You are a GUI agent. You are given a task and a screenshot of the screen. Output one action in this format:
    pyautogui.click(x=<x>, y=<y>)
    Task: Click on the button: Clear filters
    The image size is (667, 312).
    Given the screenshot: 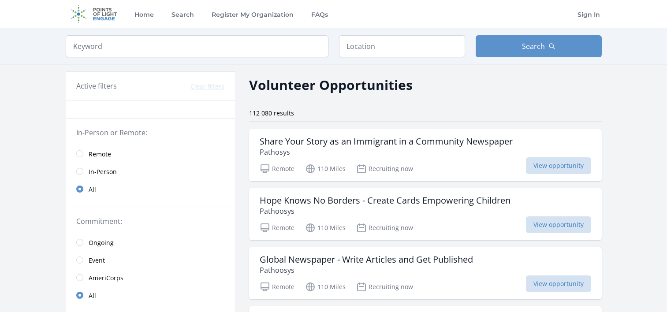 What is the action you would take?
    pyautogui.click(x=207, y=86)
    